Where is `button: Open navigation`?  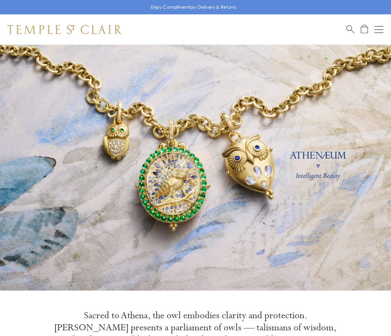
button: Open navigation is located at coordinates (379, 29).